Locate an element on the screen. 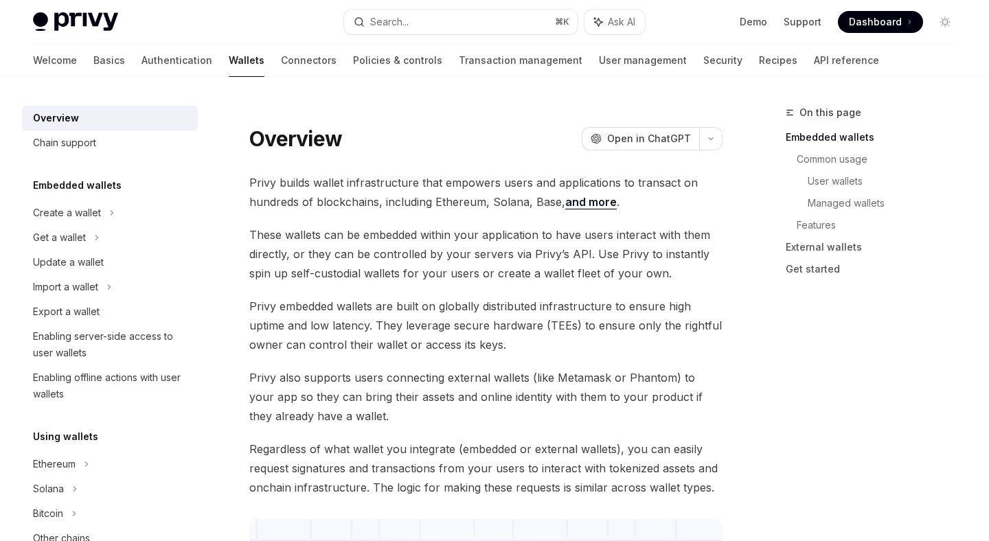  a: API reference is located at coordinates (846, 60).